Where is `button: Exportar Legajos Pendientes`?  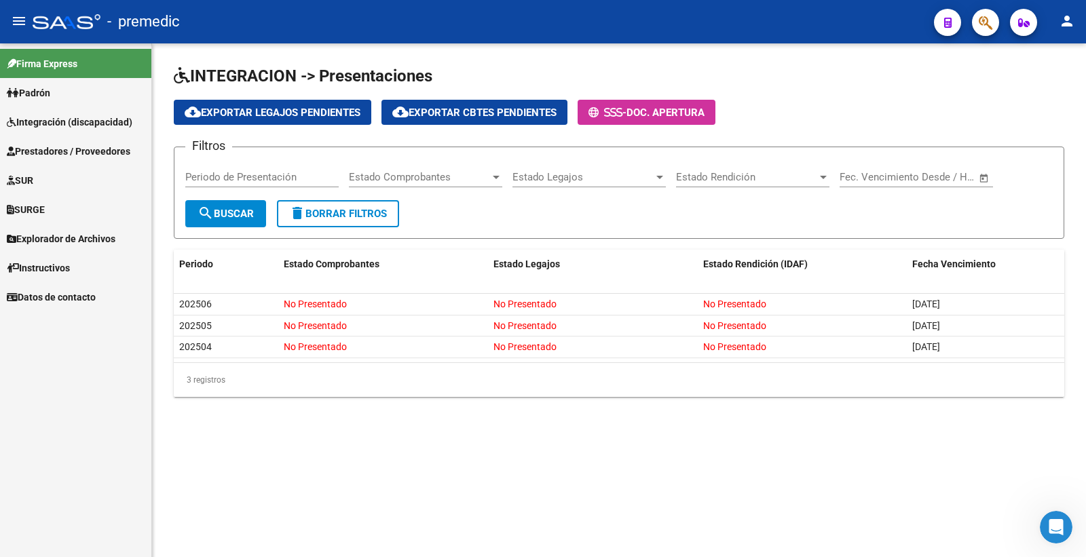
button: Exportar Legajos Pendientes is located at coordinates (272, 112).